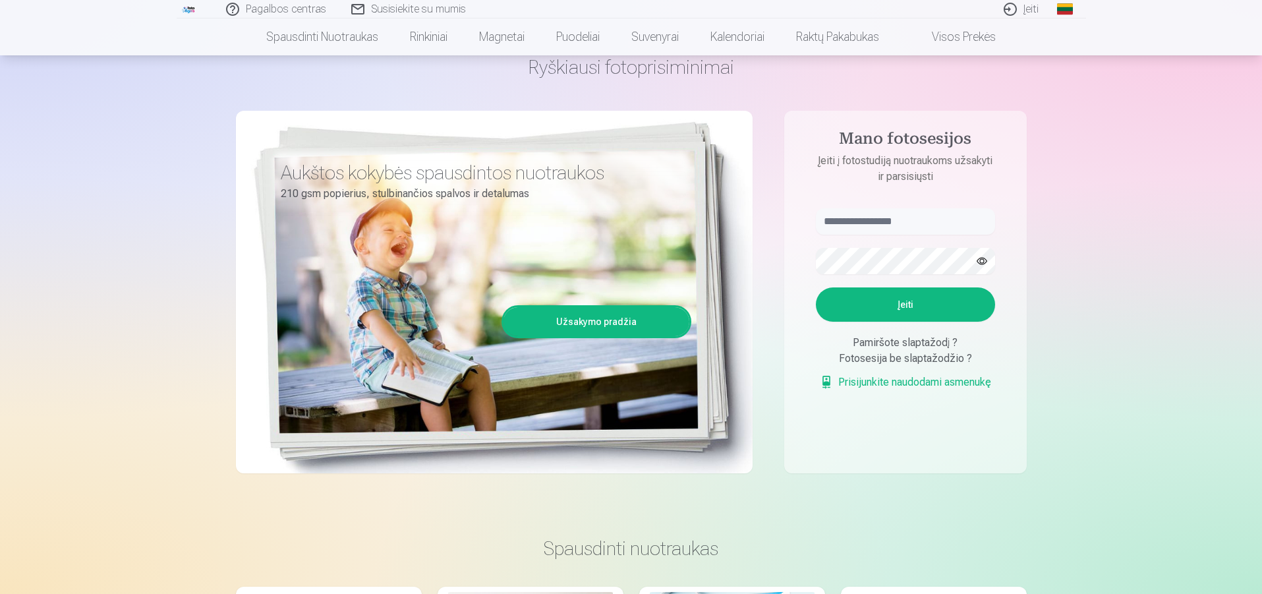  What do you see at coordinates (738, 37) in the screenshot?
I see `a: Kalendoriai` at bounding box center [738, 37].